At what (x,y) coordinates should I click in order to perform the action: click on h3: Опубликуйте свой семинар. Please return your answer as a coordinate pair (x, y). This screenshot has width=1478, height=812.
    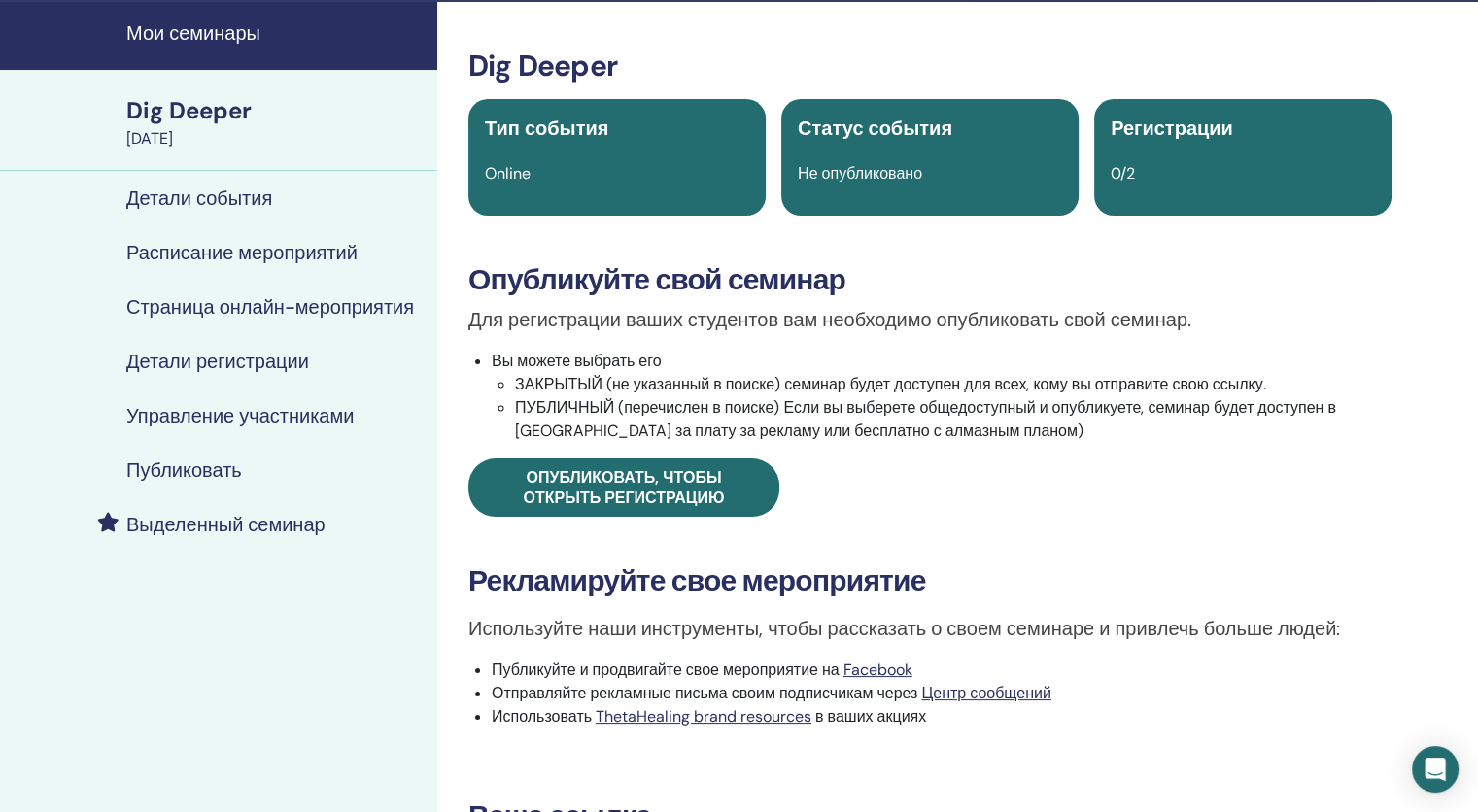
    Looking at the image, I should click on (930, 279).